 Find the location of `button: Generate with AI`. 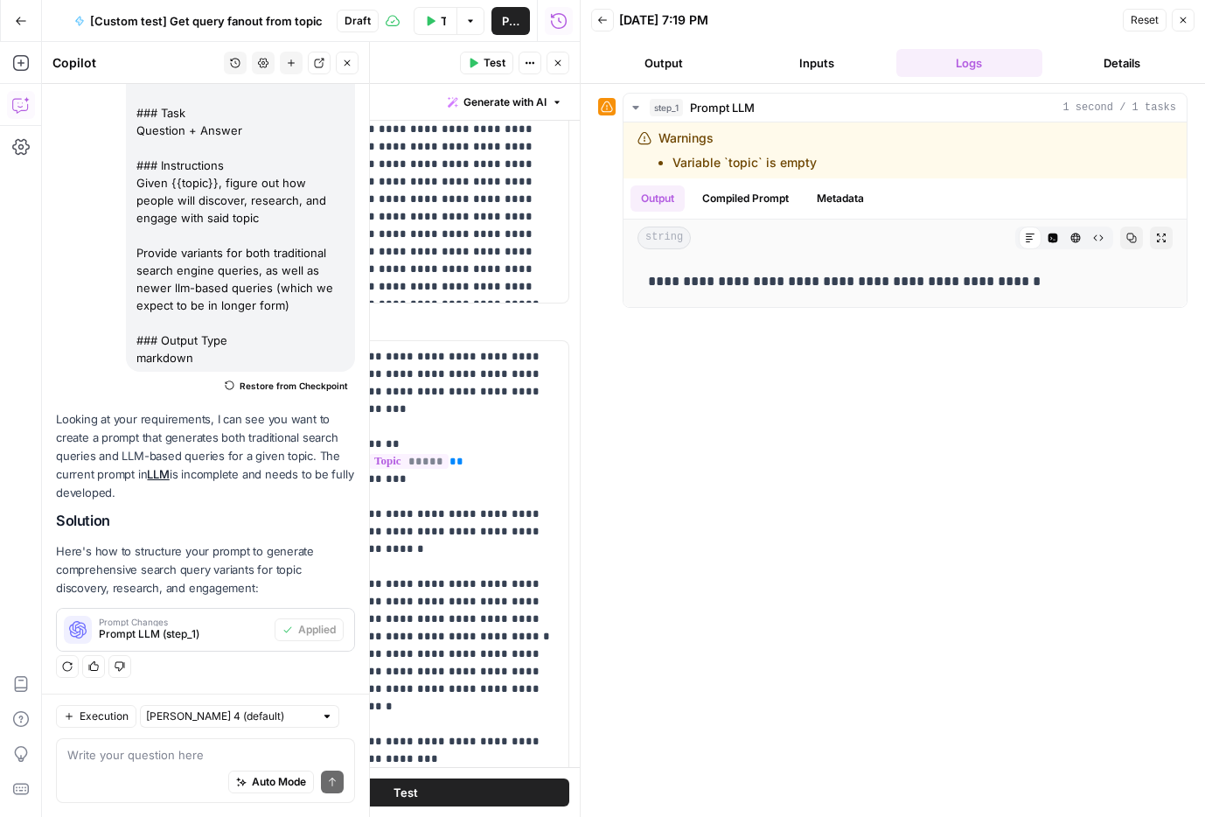

button: Generate with AI is located at coordinates (505, 102).